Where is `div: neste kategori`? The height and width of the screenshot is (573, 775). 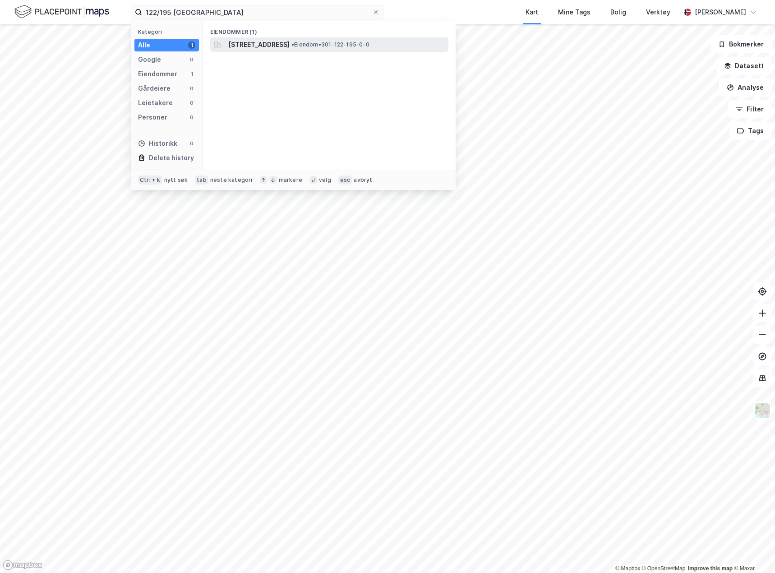
div: neste kategori is located at coordinates (232, 180).